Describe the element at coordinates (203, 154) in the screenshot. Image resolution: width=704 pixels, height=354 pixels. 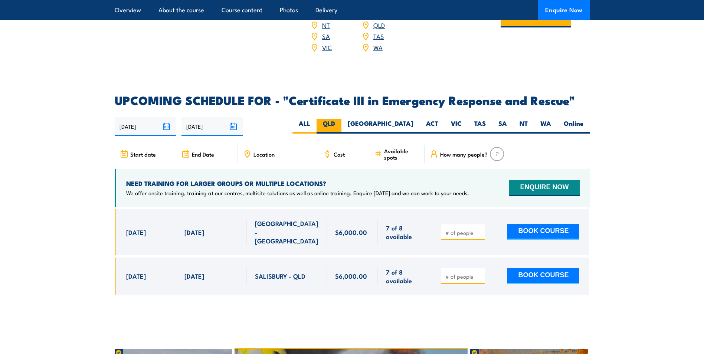
I see `span: End Date` at that location.